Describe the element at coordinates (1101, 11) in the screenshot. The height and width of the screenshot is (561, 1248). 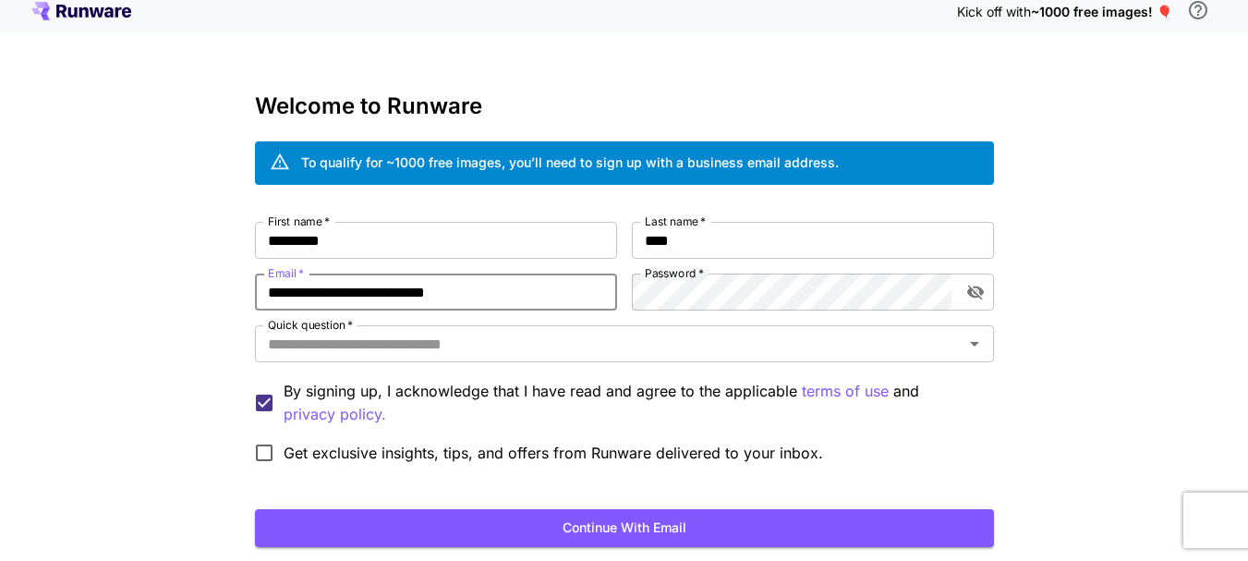
I see `span: ~1000 free images! 🎈` at that location.